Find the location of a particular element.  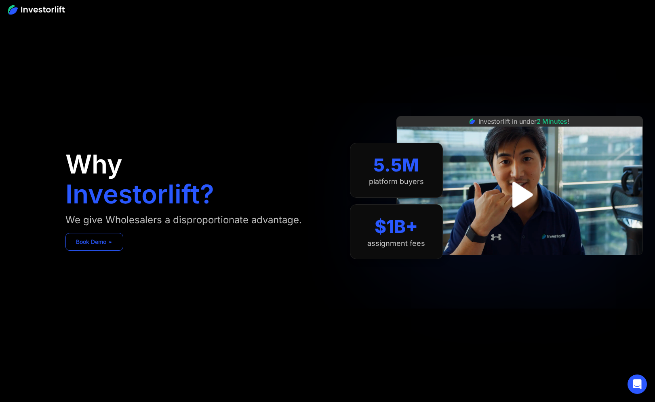

a: Book Demo ➢ is located at coordinates (94, 242).